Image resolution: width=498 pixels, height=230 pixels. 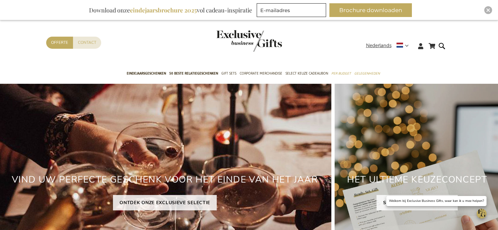 What do you see at coordinates (170, 10) in the screenshot?
I see `div: Download onze vol cadeau-inspiratie` at bounding box center [170, 10].